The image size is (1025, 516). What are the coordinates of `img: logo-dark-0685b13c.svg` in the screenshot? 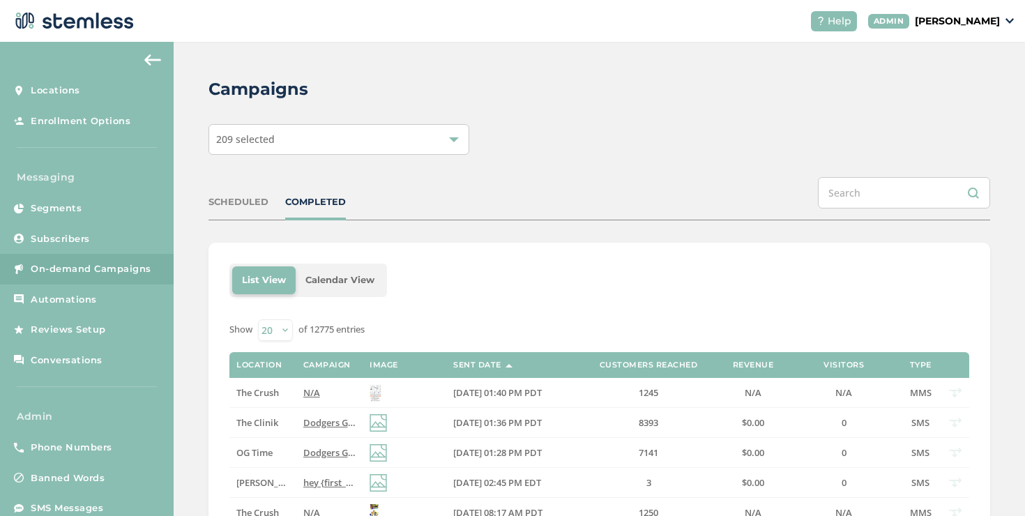 It's located at (73, 21).